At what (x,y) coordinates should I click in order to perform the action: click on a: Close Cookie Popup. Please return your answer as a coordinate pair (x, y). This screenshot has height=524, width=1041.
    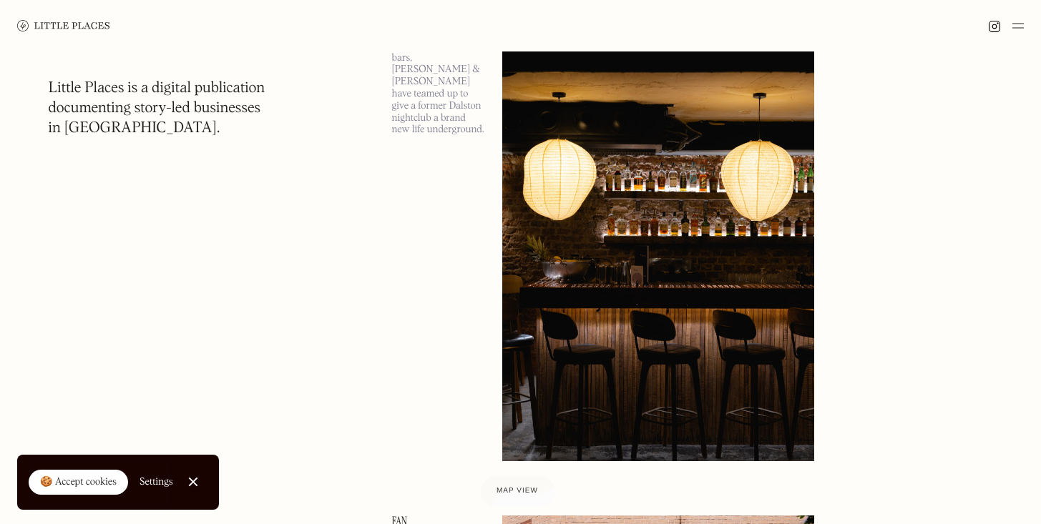
    Looking at the image, I should click on (193, 482).